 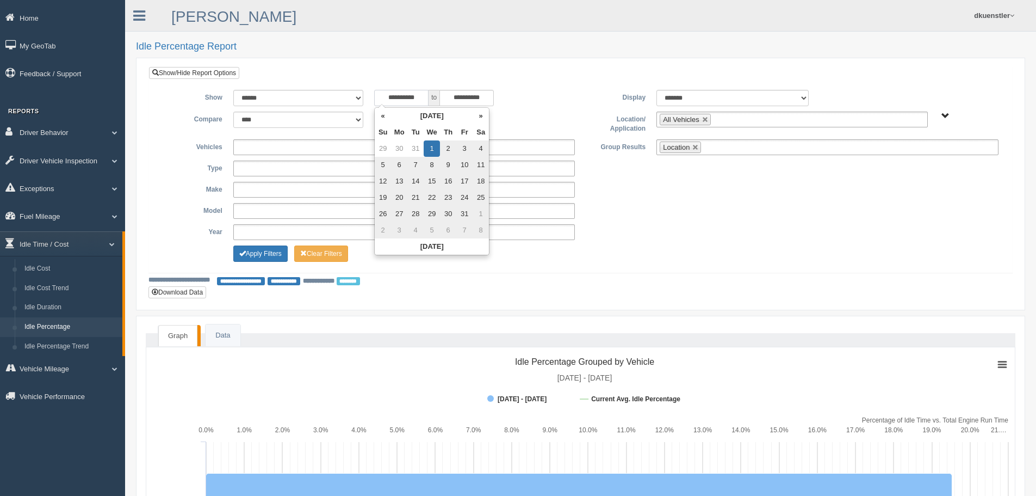 I want to click on label: Year, so click(x=193, y=231).